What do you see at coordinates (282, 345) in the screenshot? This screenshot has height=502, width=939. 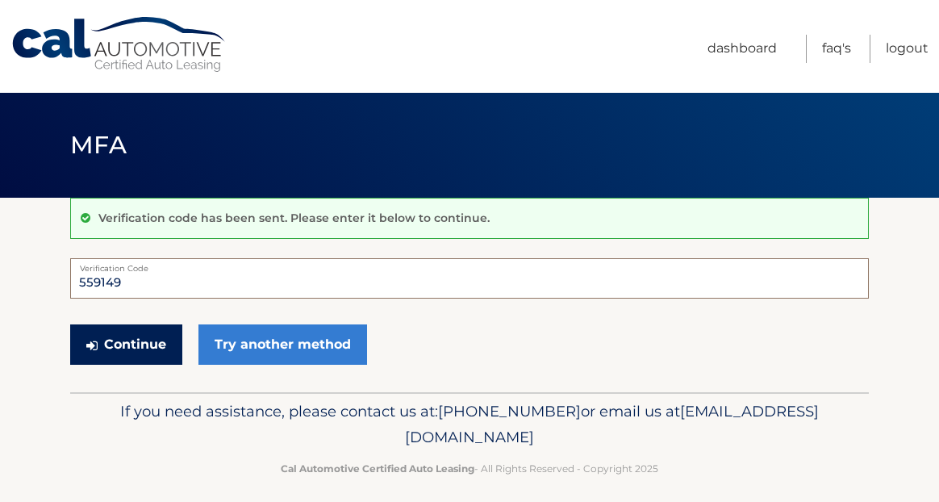 I see `a: Try another method` at bounding box center [282, 345].